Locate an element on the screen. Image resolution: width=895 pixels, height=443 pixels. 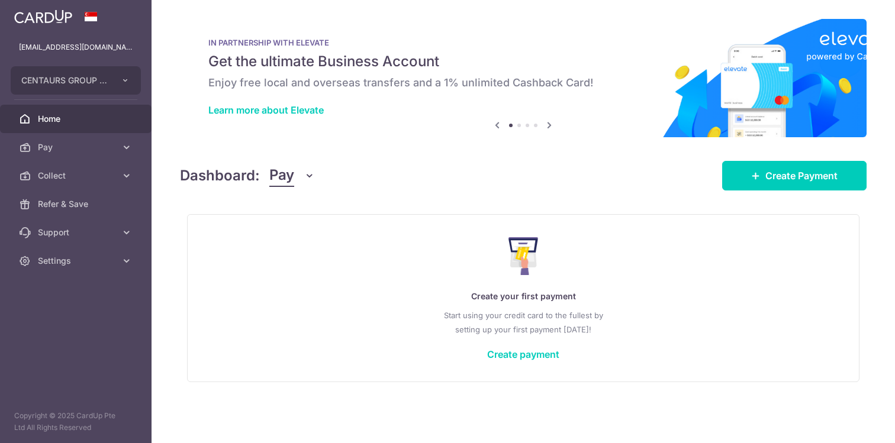
a: Learn more about Elevate is located at coordinates (266, 110).